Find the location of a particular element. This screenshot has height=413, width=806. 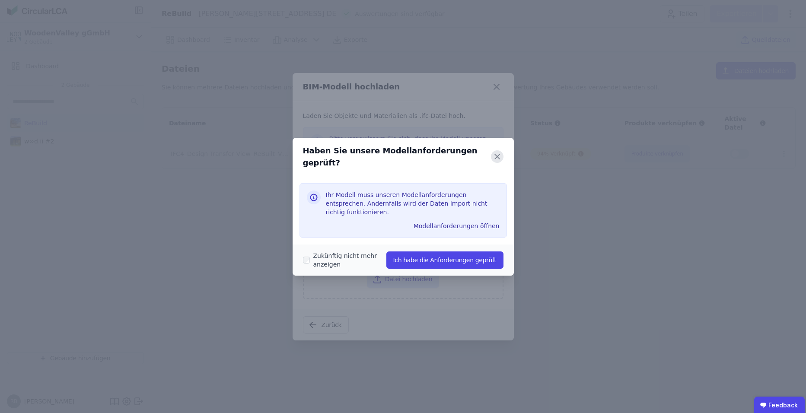

button: Ich habe die Anforderungen geprüft is located at coordinates (445, 260).